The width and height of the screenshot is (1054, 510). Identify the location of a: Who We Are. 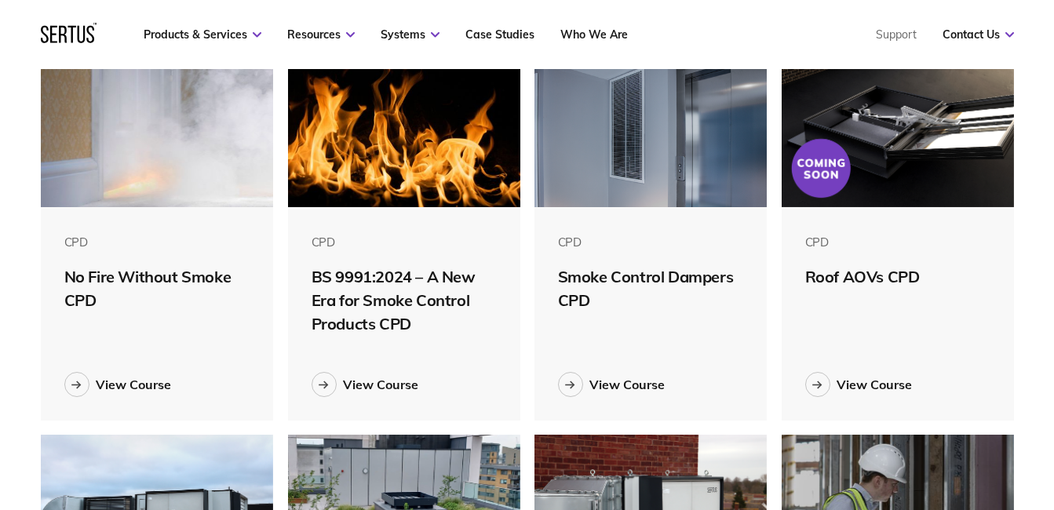
(594, 35).